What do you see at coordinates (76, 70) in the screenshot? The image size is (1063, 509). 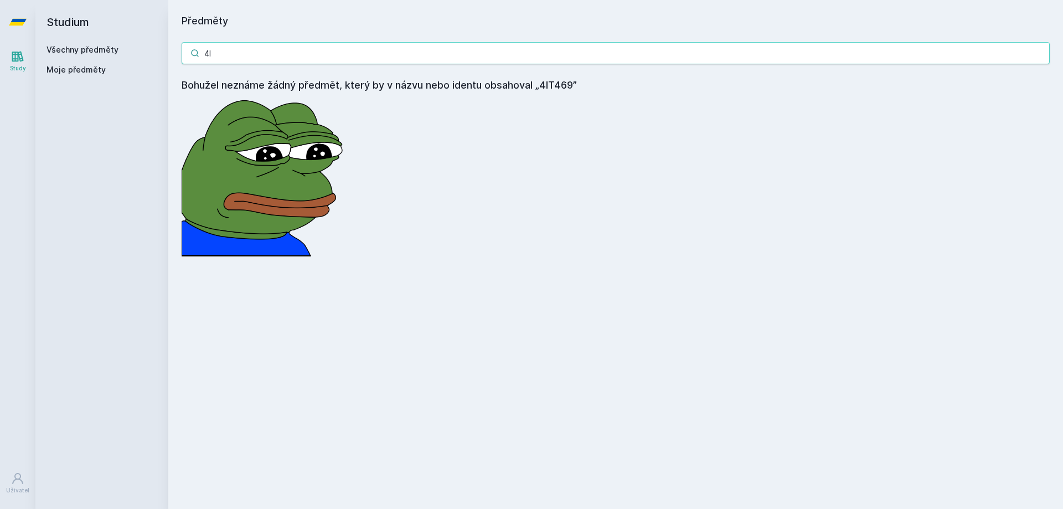 I see `span: Moje předměty` at bounding box center [76, 70].